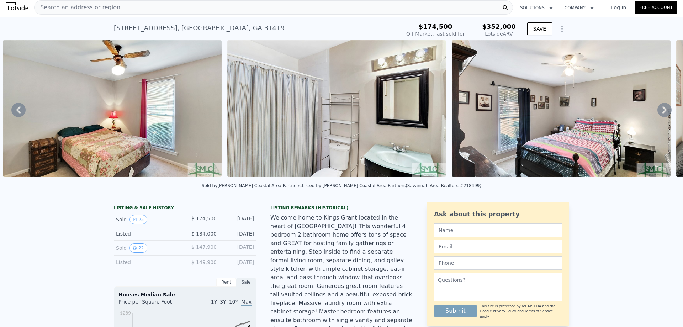 This screenshot has height=327, width=683. I want to click on div: Listing Remarks (Historical), so click(341, 208).